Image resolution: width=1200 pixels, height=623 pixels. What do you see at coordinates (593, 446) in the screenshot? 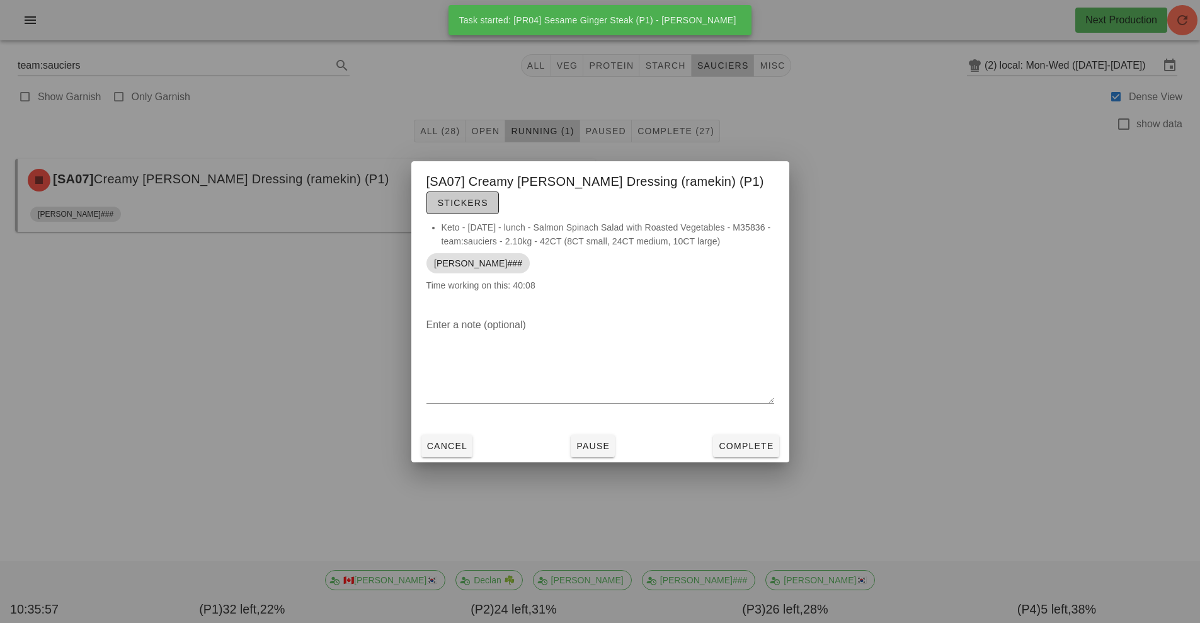
I see `button: Pause` at bounding box center [593, 446].